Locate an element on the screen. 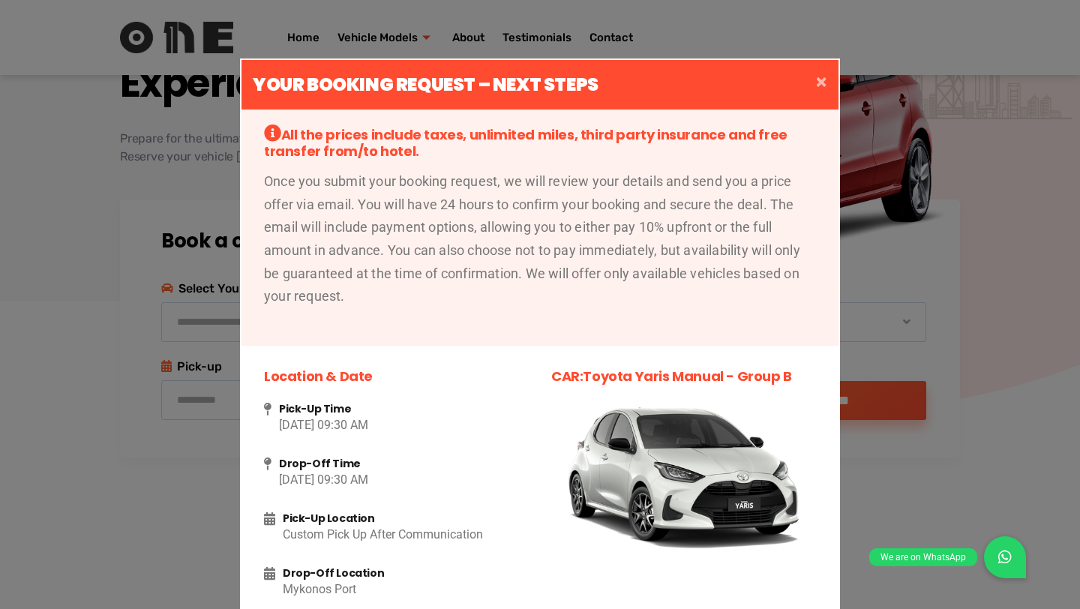 The width and height of the screenshot is (1080, 609). h4: Pick-Up Location is located at coordinates (406, 518).